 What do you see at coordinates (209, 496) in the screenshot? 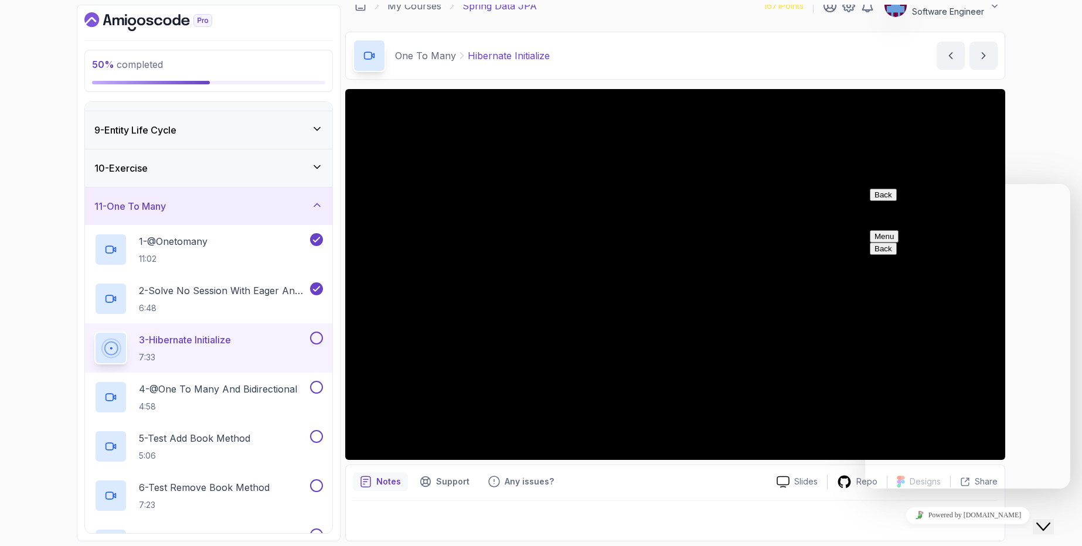
I see `button: 6-Test Remove Book Method7:23` at bounding box center [209, 496].